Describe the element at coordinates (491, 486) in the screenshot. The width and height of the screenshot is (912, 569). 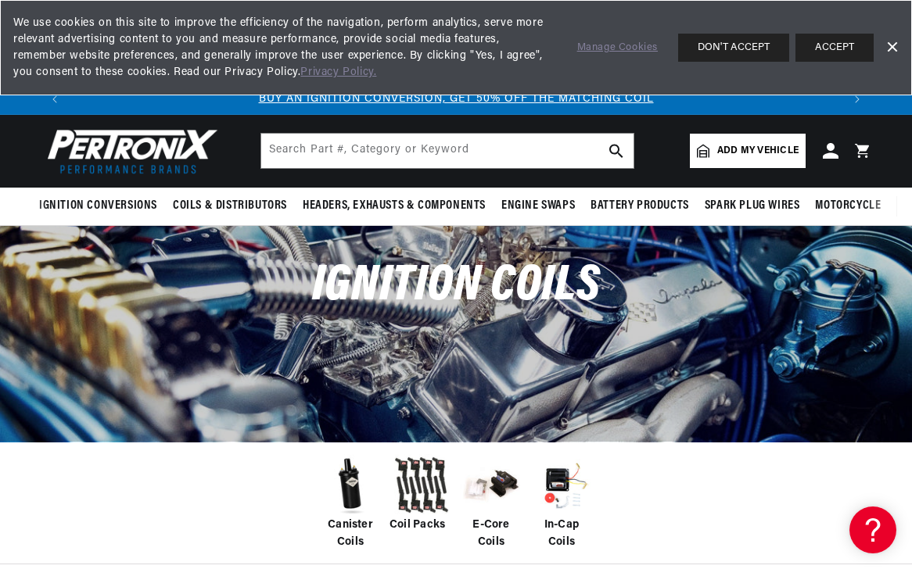
I see `img: E-Core Coils` at that location.